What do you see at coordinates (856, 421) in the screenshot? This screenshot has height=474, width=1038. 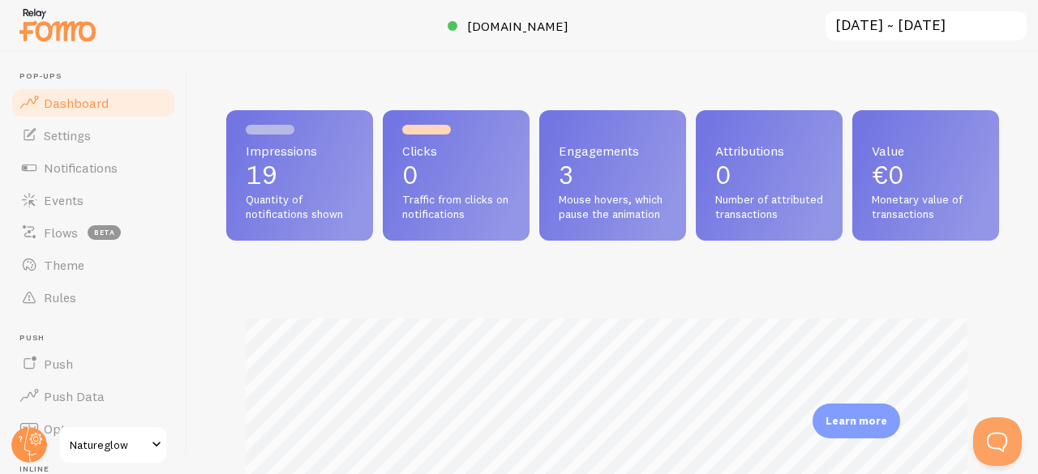 I see `p: Learn more` at bounding box center [856, 421].